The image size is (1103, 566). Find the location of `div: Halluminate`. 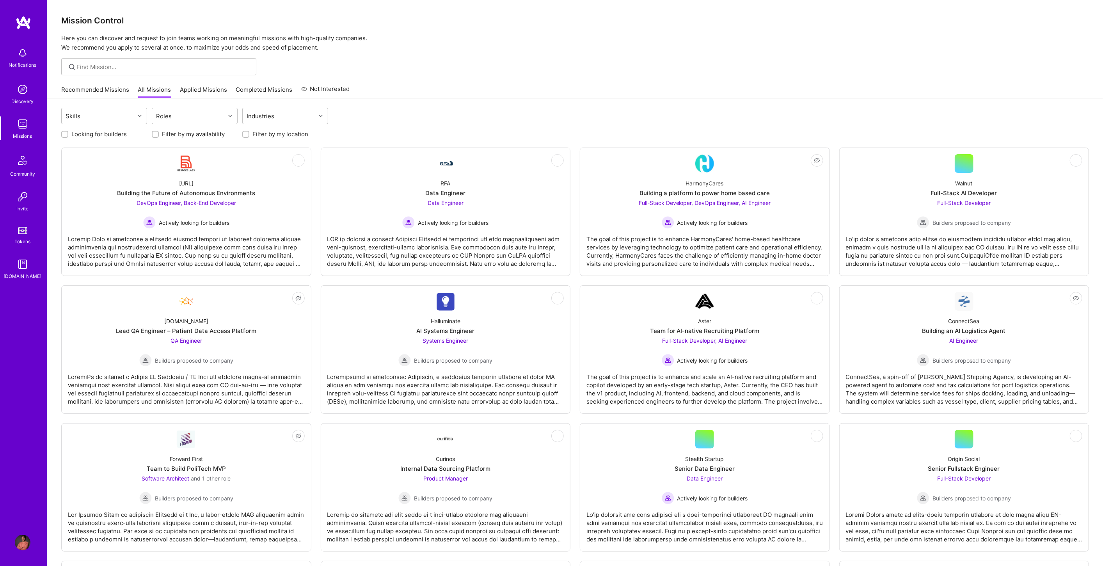

div: Halluminate is located at coordinates (446, 321).